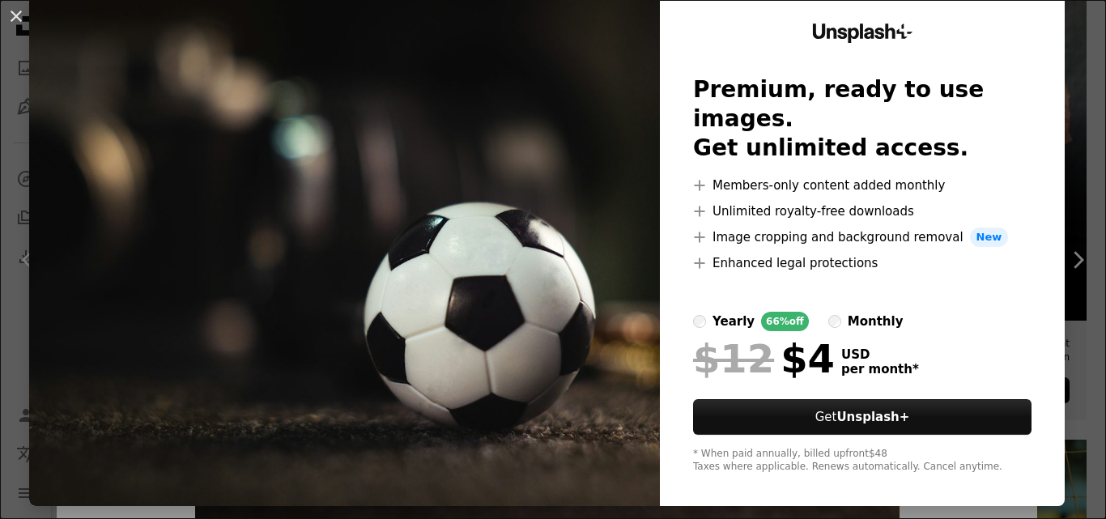 The width and height of the screenshot is (1106, 519). What do you see at coordinates (764, 359) in the screenshot?
I see `div: $4` at bounding box center [764, 359].